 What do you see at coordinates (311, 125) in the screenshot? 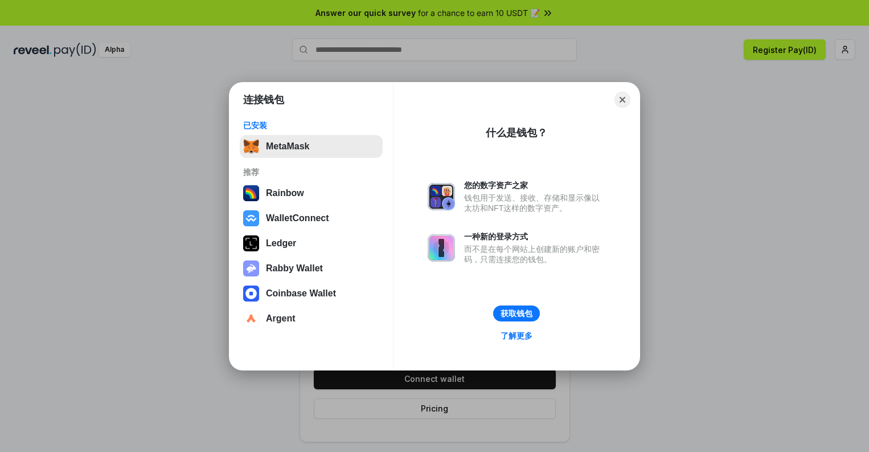
I see `div: 已安装` at bounding box center [311, 125].